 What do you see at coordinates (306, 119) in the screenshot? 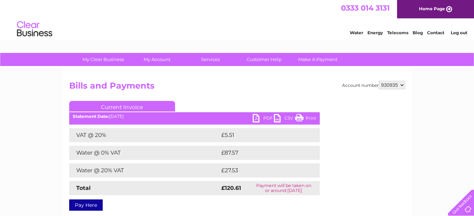
I see `a: Print` at bounding box center [306, 119].